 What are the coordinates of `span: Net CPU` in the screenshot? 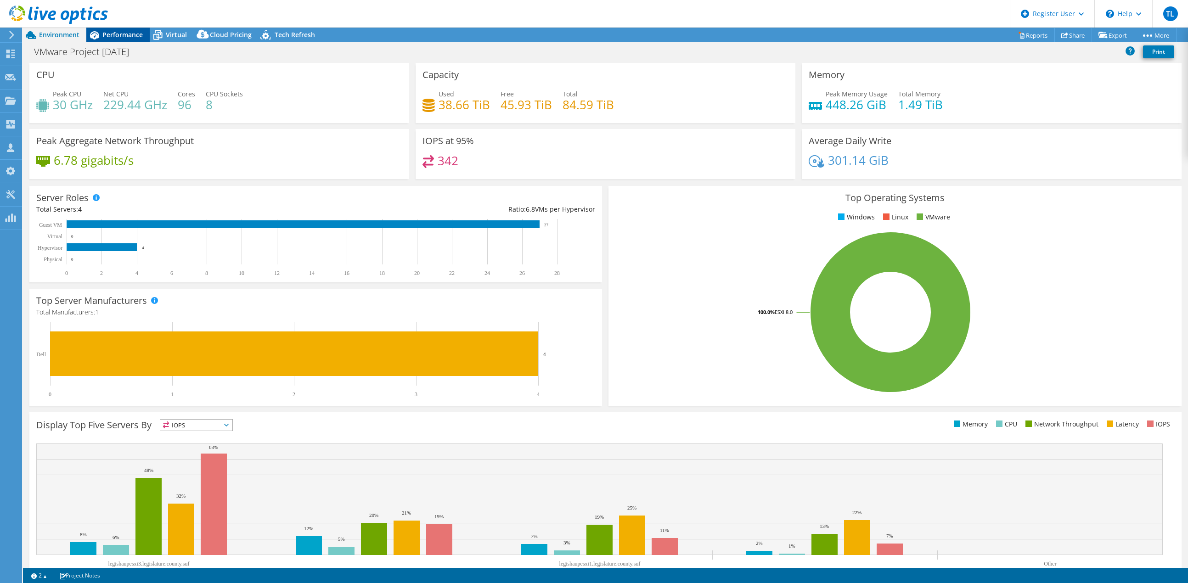 It's located at (116, 94).